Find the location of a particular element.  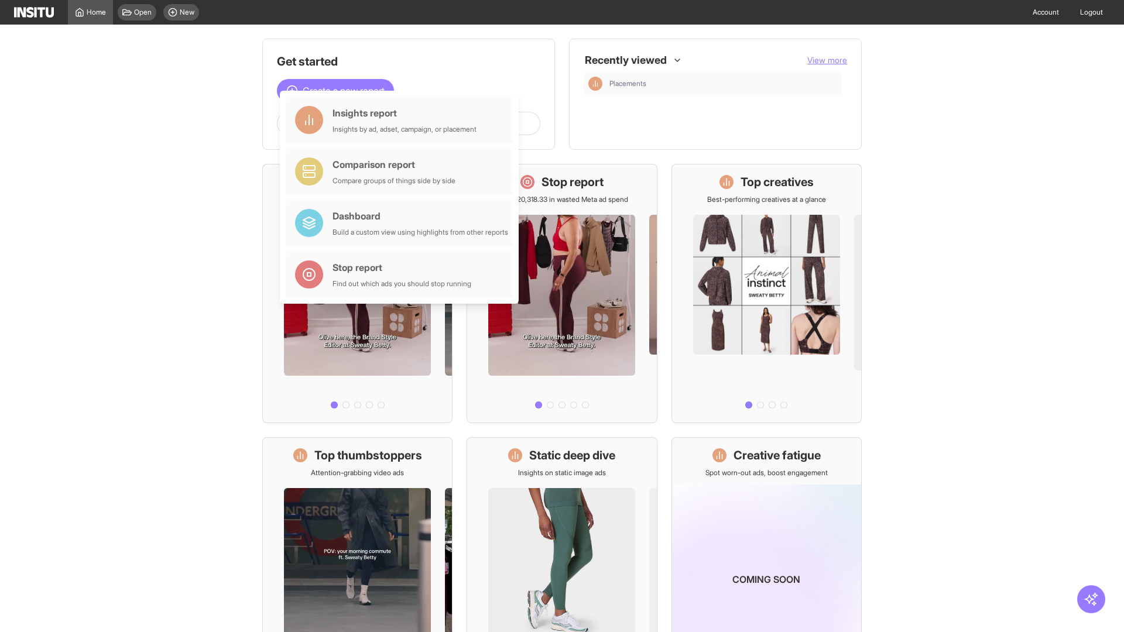

div: Insights by ad, adset, campaign, or placement is located at coordinates (404, 129).